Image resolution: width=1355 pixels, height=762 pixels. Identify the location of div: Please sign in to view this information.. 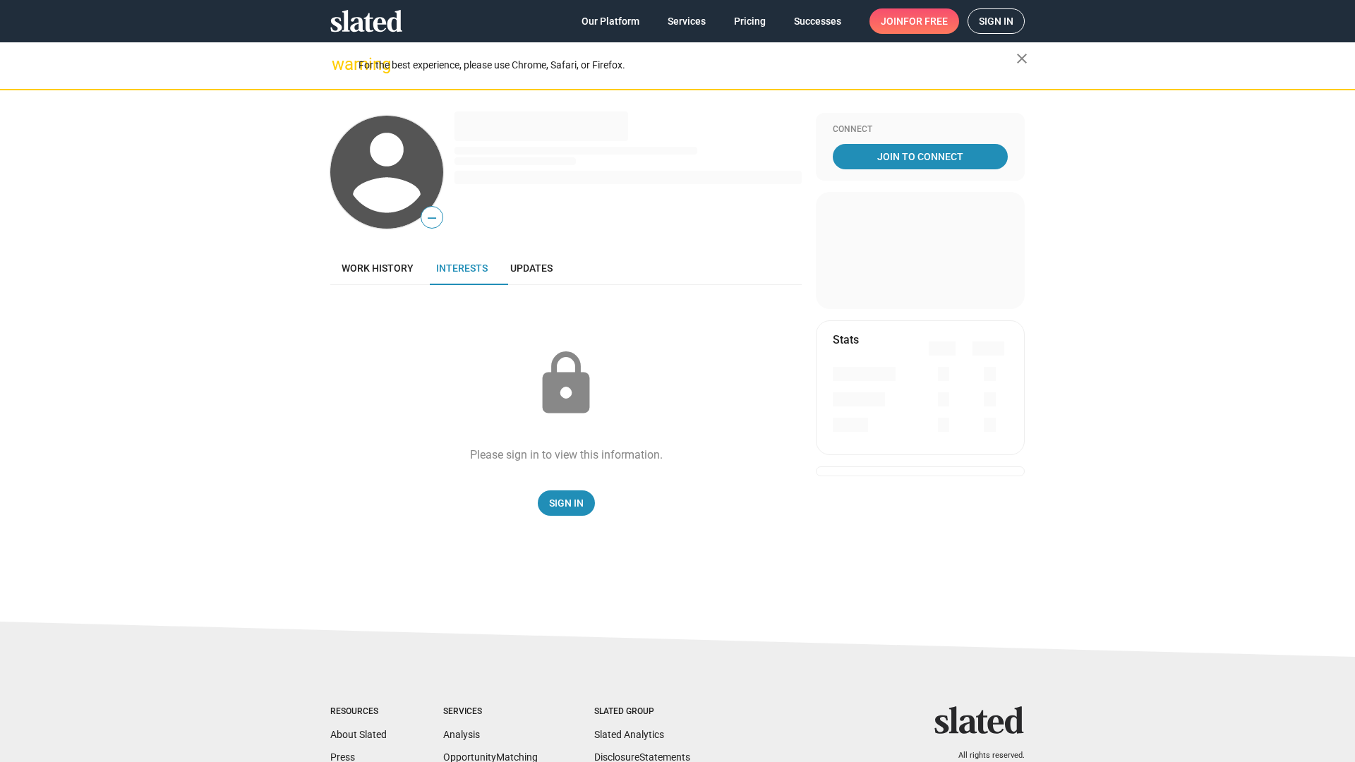
(566, 455).